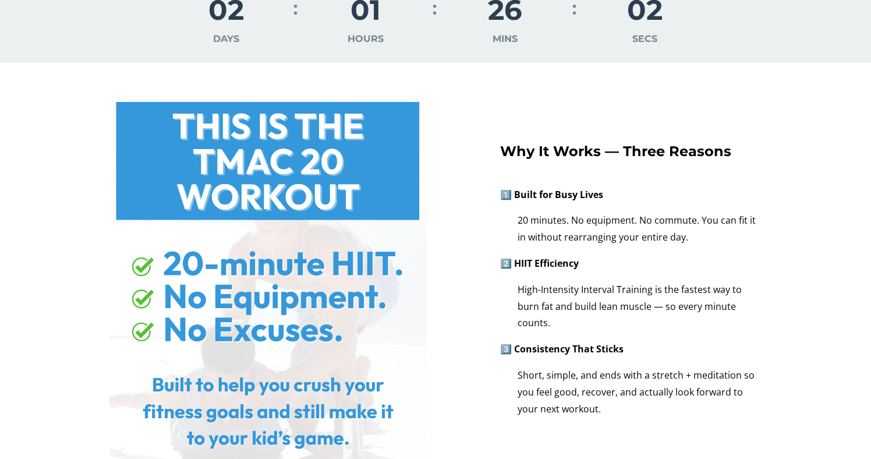  I want to click on span: High-Intensity Interval Training is the fastest way to burn fat and build lean muscle — so every ..., so click(630, 306).